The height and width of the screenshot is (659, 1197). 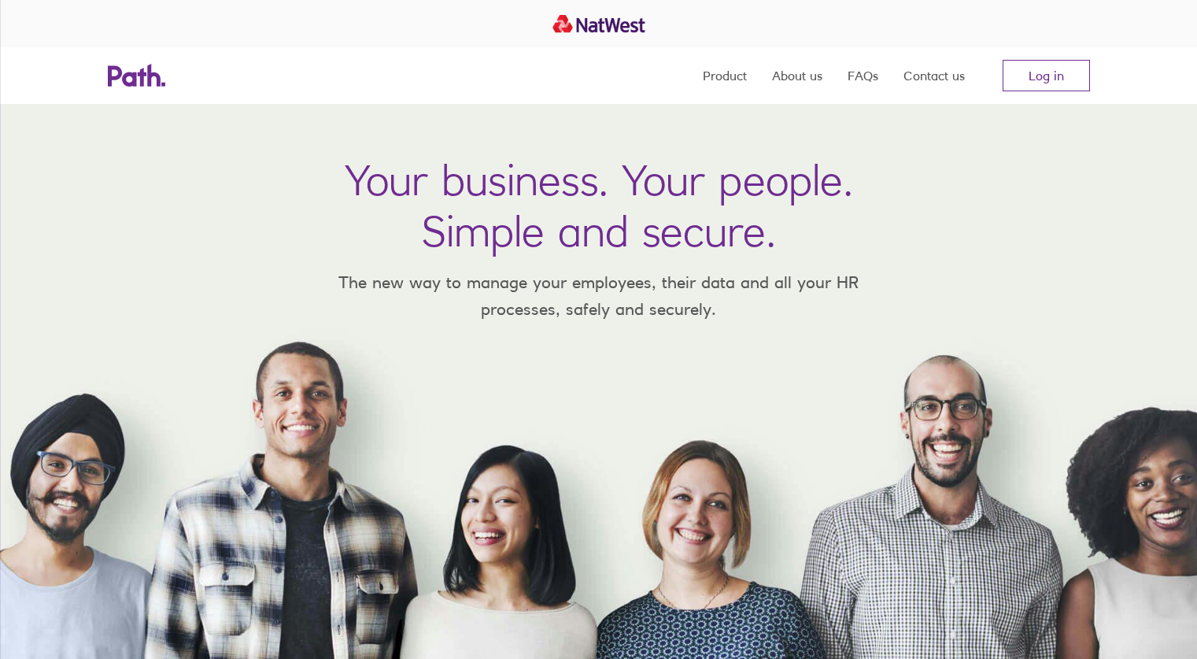 I want to click on h1: Your business. Your people. Simple and secure., so click(x=599, y=205).